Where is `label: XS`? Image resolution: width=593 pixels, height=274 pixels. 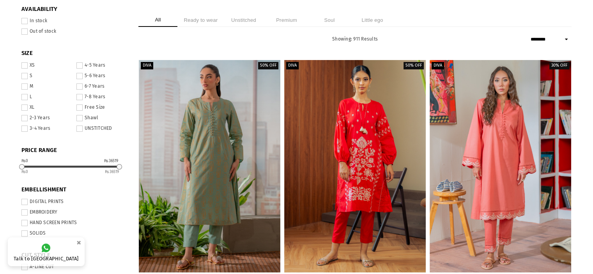 label: XS is located at coordinates (46, 66).